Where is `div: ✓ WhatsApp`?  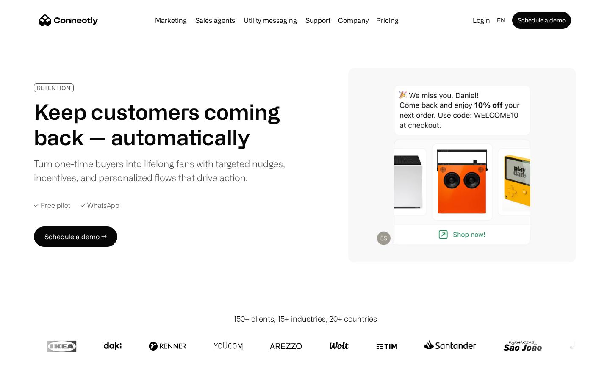
div: ✓ WhatsApp is located at coordinates (100, 205).